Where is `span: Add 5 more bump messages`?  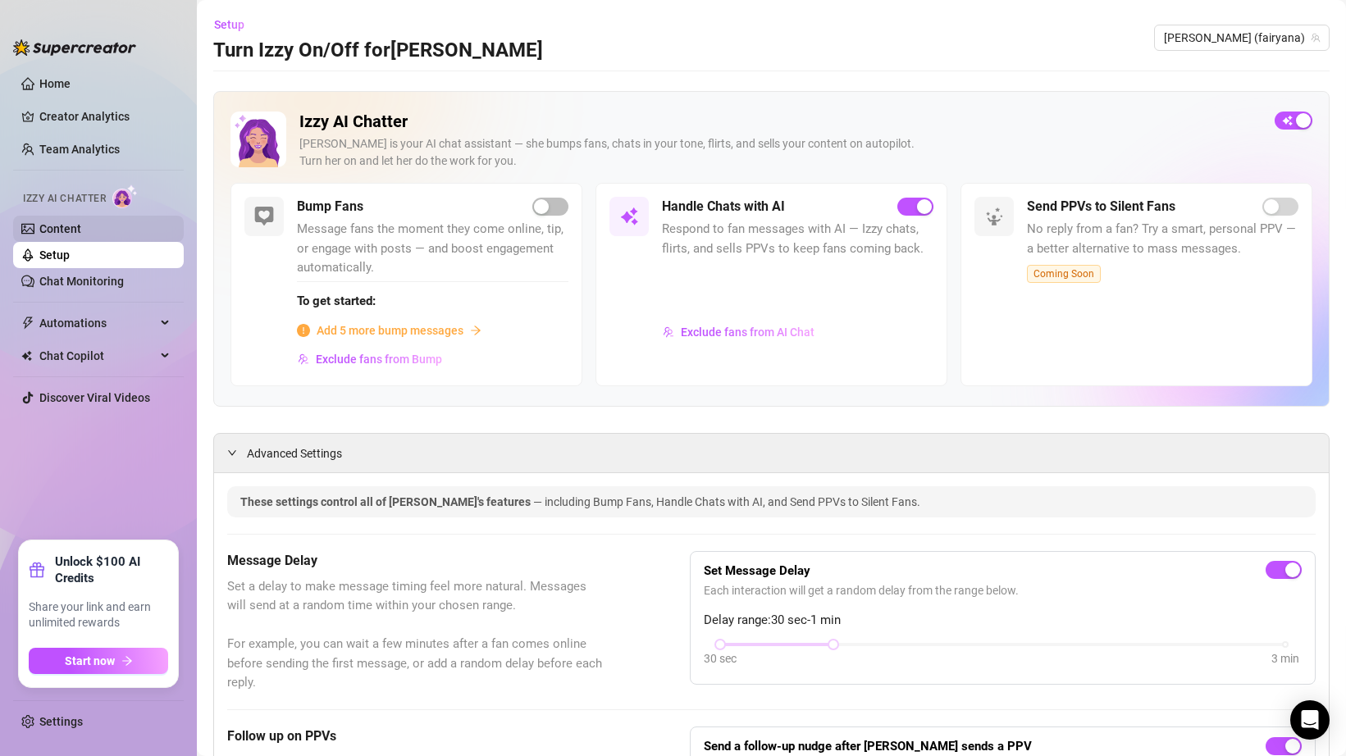 span: Add 5 more bump messages is located at coordinates (390, 331).